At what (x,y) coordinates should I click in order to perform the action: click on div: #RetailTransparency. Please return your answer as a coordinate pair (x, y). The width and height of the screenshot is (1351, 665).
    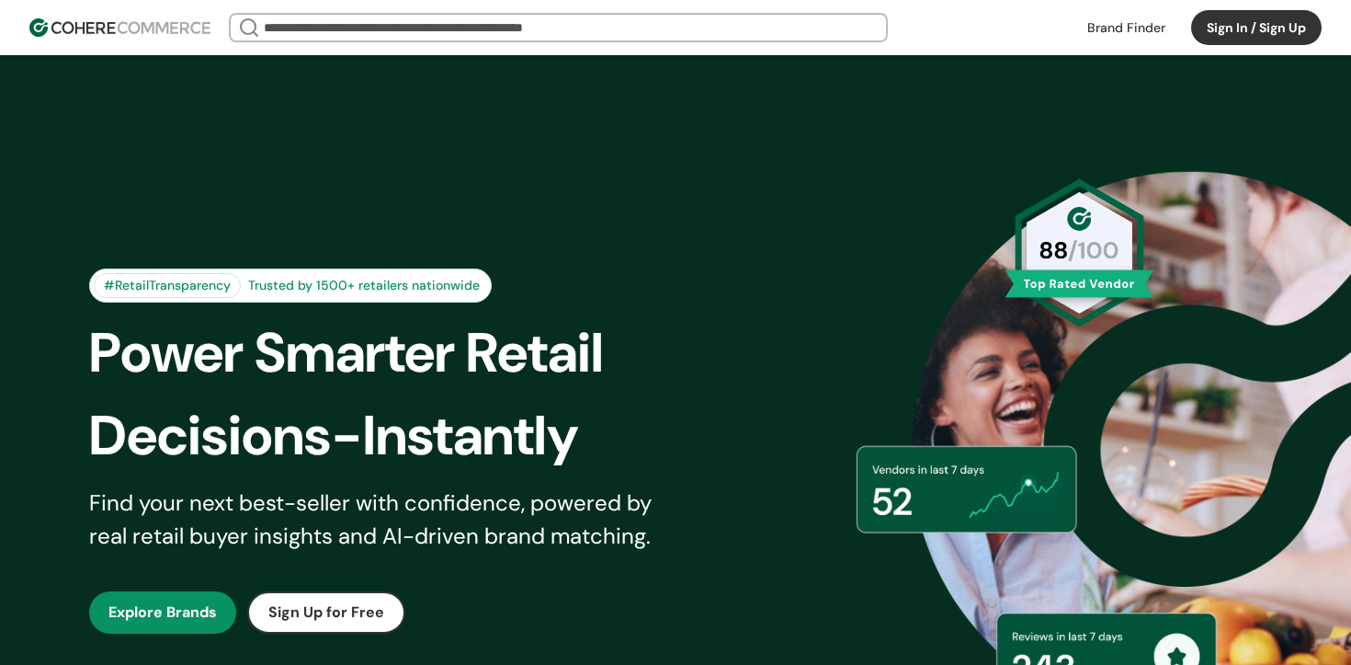
    Looking at the image, I should click on (167, 285).